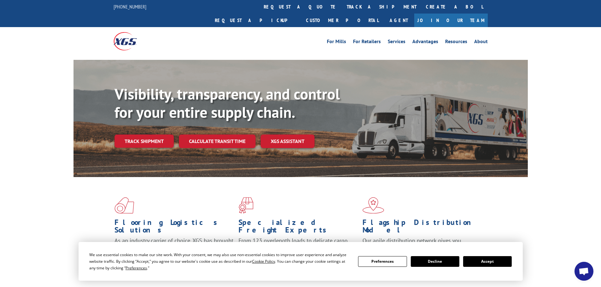  Describe the element at coordinates (263, 262) in the screenshot. I see `span: Cookie Policy` at that location.